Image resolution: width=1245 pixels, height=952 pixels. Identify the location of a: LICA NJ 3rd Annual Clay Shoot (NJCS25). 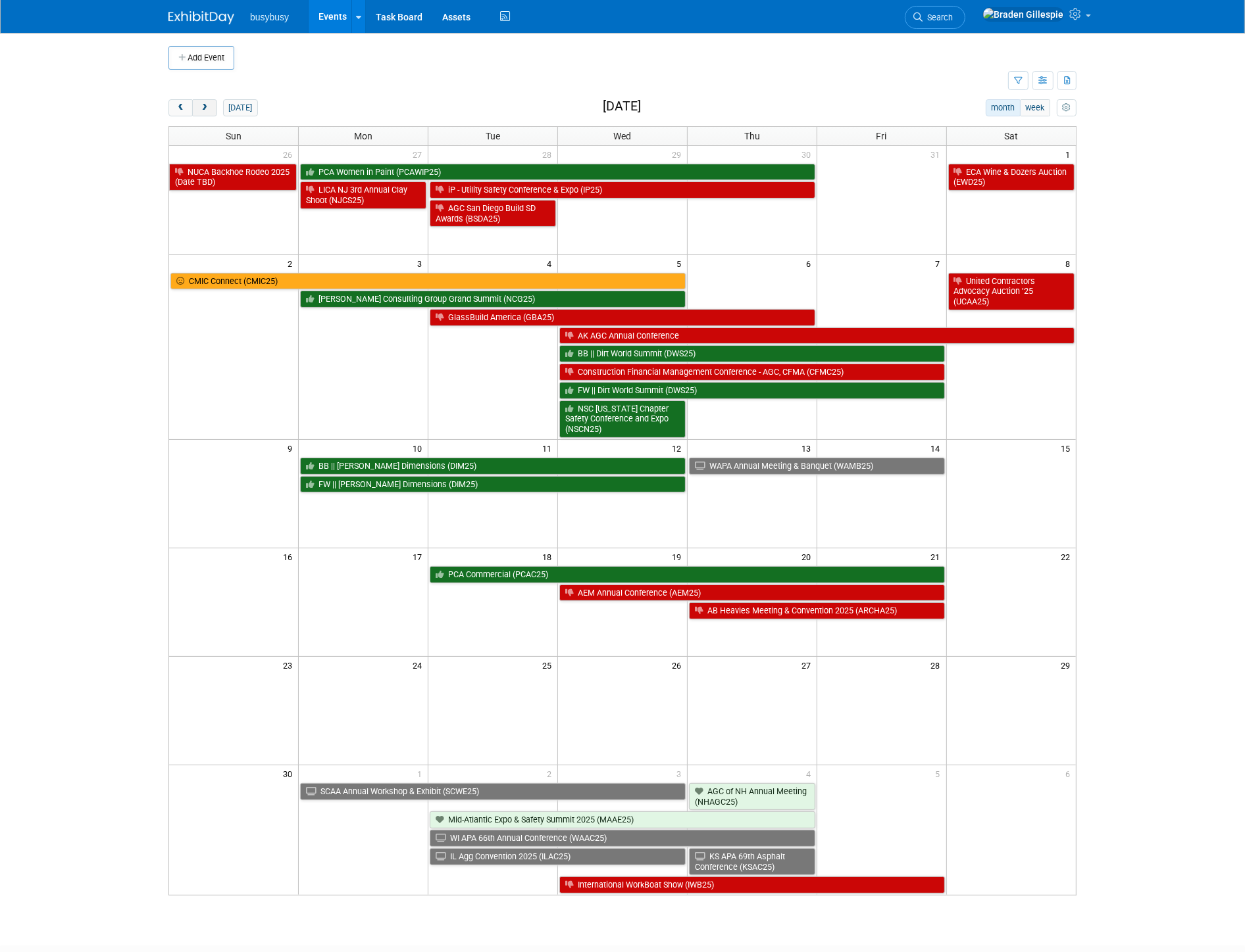
(363, 194).